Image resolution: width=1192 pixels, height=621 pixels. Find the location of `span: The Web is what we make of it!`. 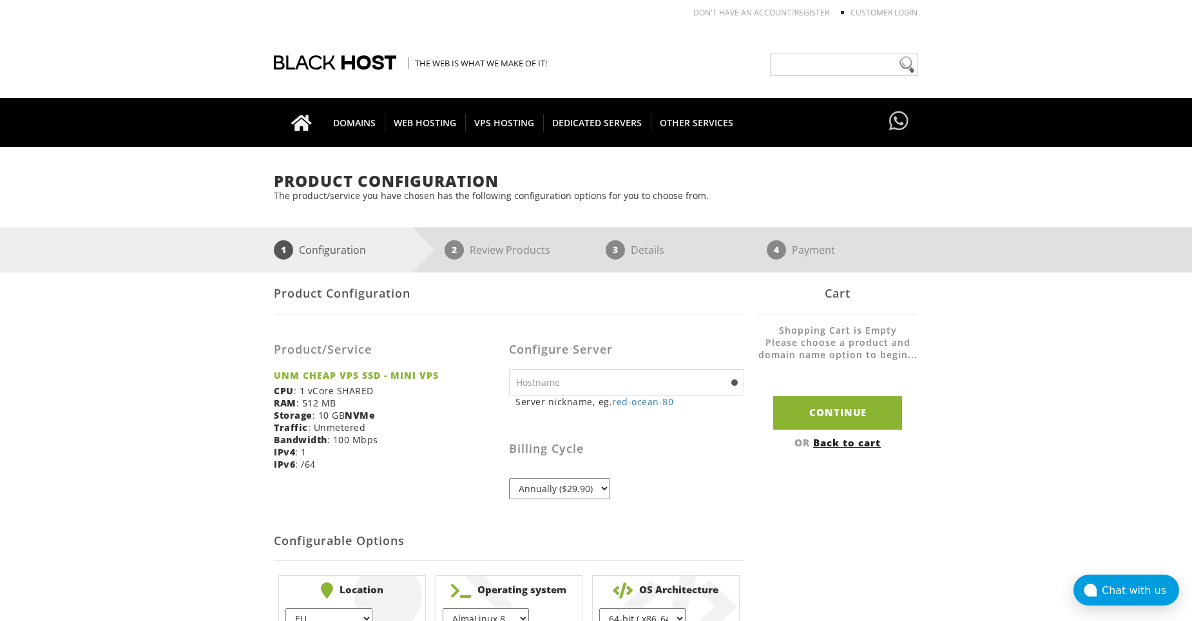

span: The Web is what we make of it! is located at coordinates (477, 63).